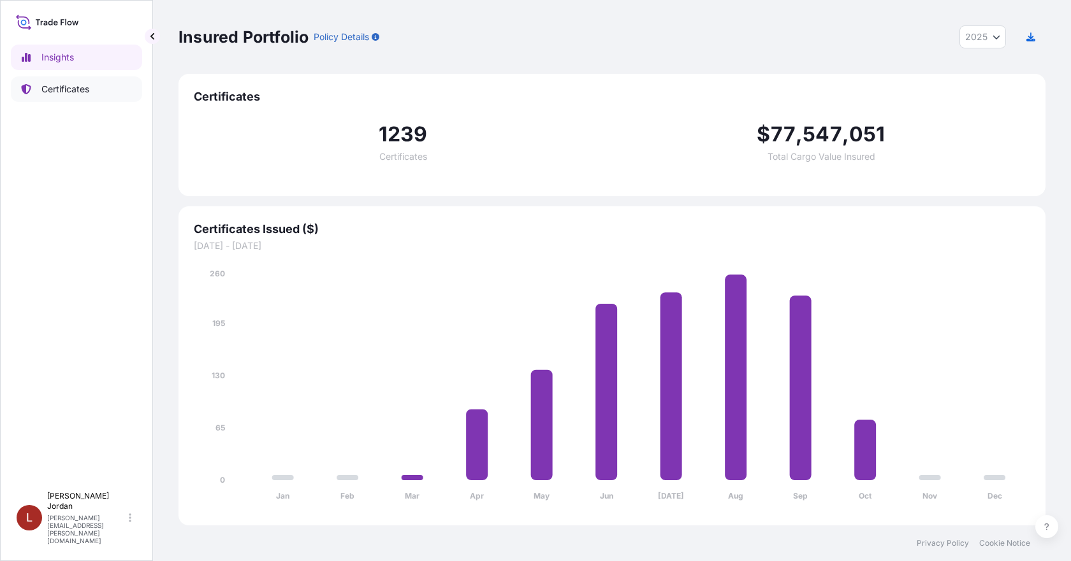  What do you see at coordinates (219, 323) in the screenshot?
I see `tspan: 195` at bounding box center [219, 323].